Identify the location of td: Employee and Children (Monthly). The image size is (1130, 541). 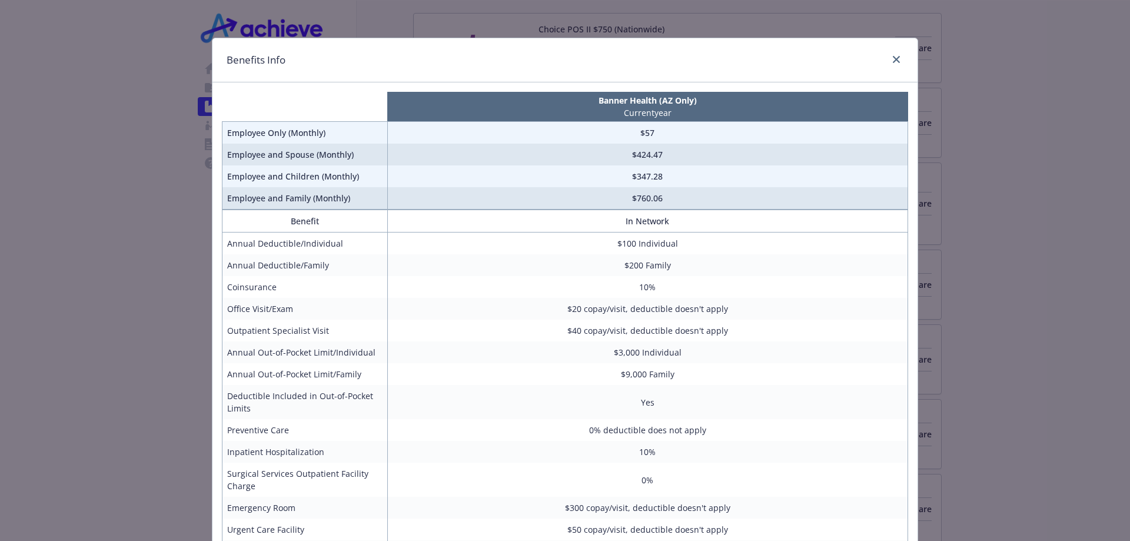
(305, 176).